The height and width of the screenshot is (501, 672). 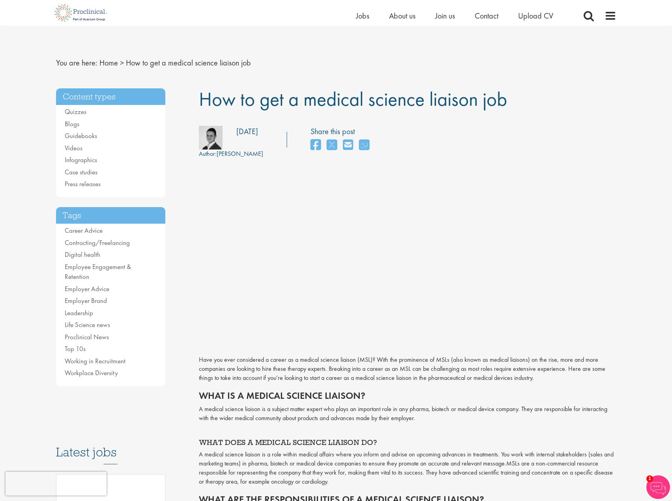 I want to click on a: About us, so click(x=402, y=16).